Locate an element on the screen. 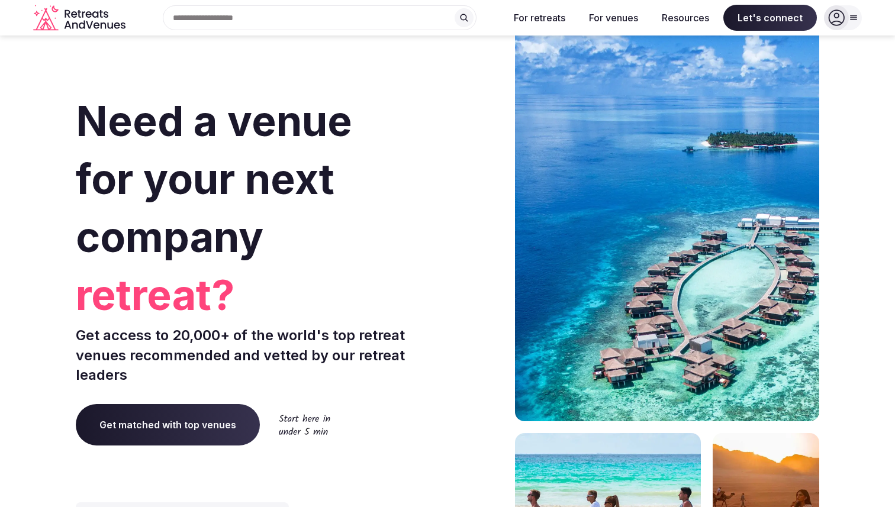 Image resolution: width=895 pixels, height=507 pixels. p: Get access to 20,000+ of the world's top retreat venues recommended and vetted by our retreat lea... is located at coordinates (259, 355).